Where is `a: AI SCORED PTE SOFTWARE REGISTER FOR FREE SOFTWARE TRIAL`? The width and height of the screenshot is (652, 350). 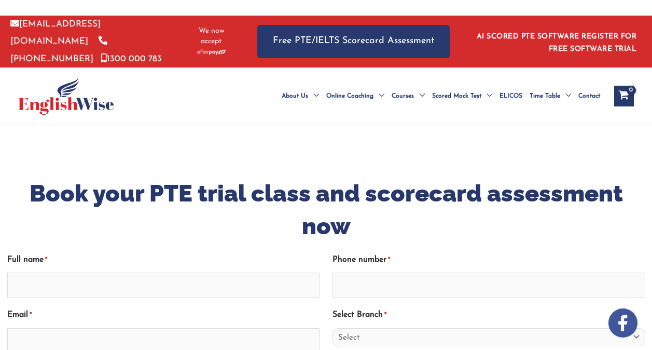 a: AI SCORED PTE SOFTWARE REGISTER FOR FREE SOFTWARE TRIAL is located at coordinates (557, 43).